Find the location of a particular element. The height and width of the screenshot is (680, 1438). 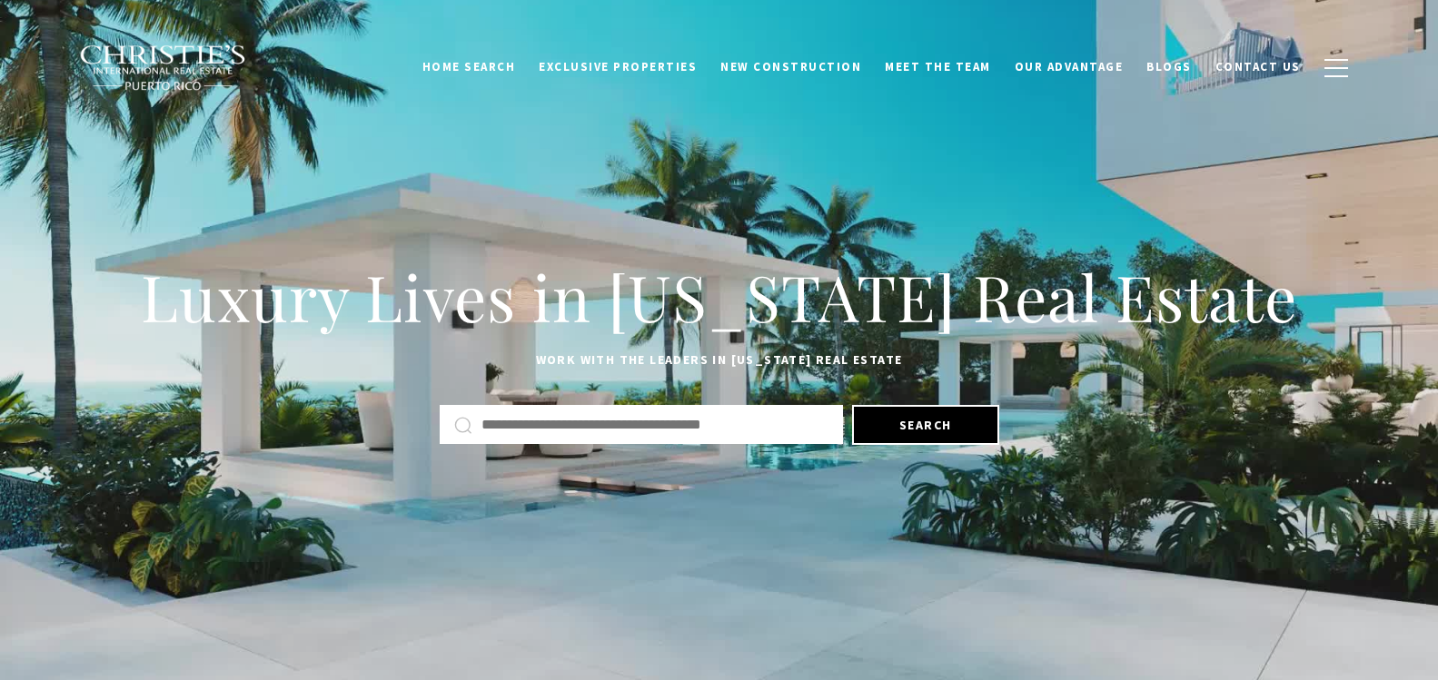

a: Home Search is located at coordinates (469, 67).